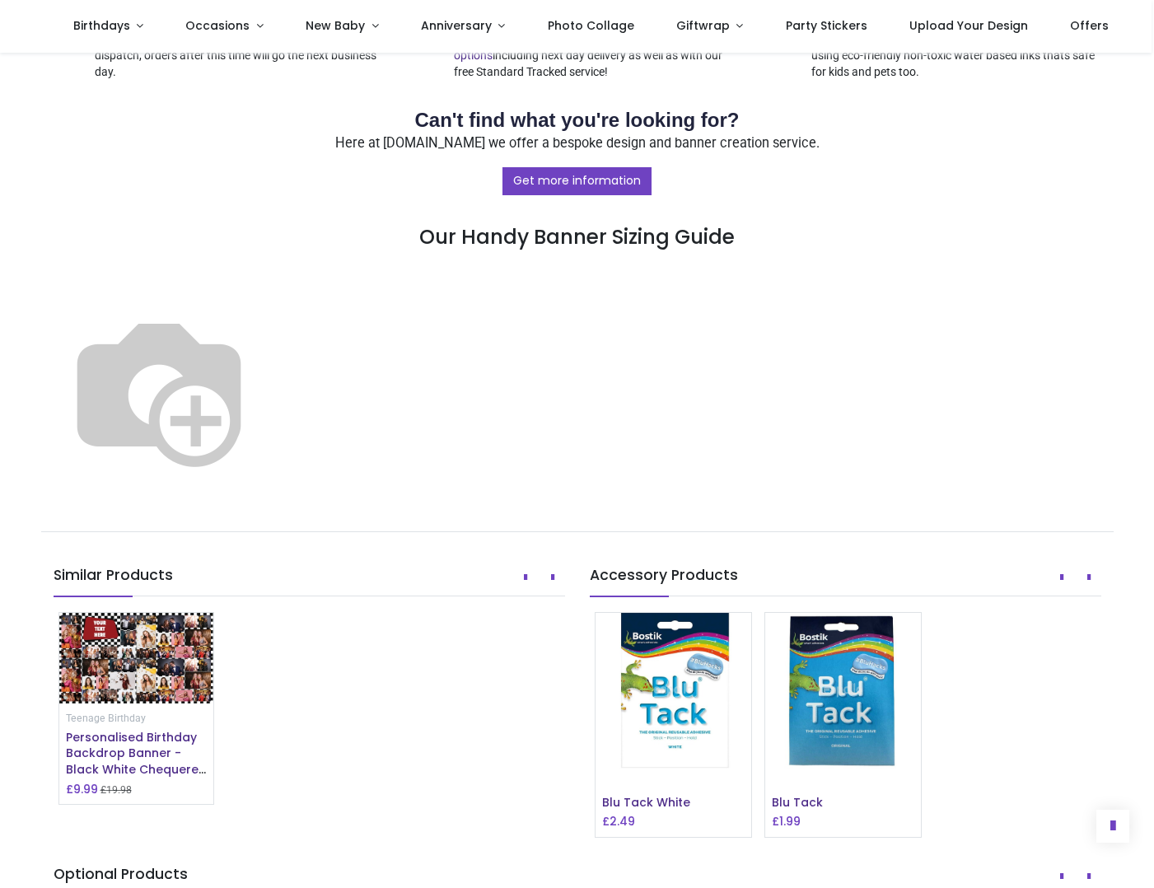  What do you see at coordinates (86, 789) in the screenshot?
I see `span: 9.99` at bounding box center [86, 789].